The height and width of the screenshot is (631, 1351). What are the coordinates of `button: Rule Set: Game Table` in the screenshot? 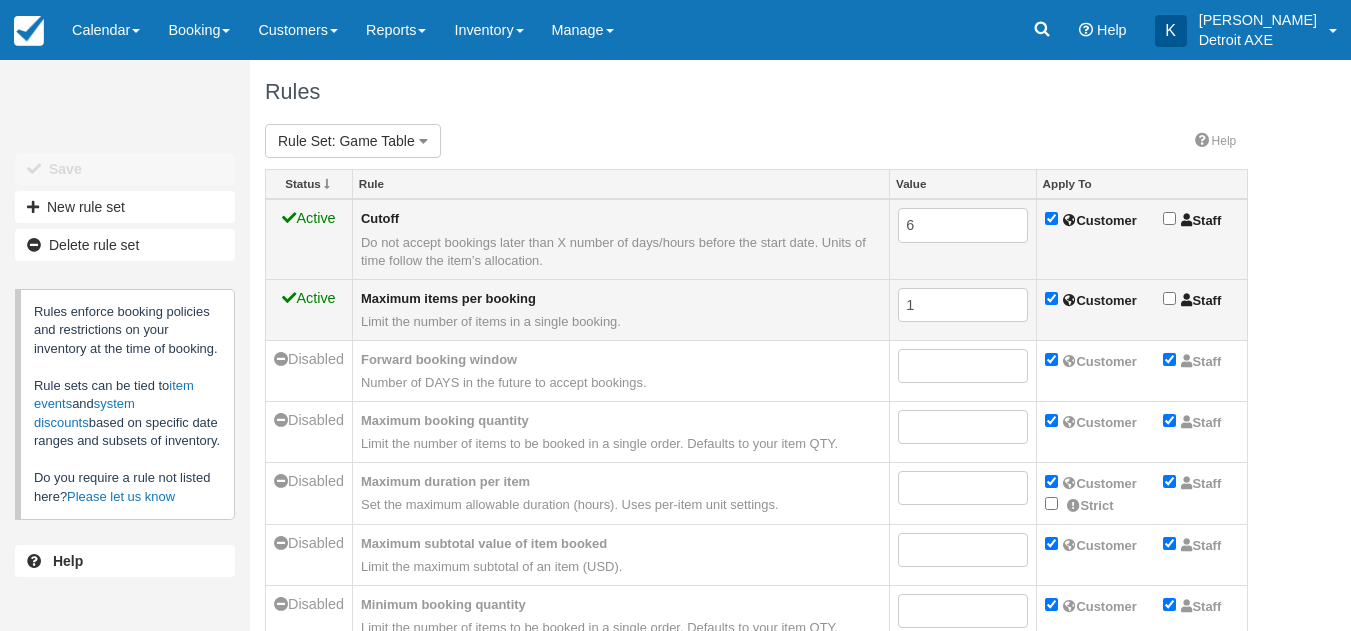 It's located at (353, 141).